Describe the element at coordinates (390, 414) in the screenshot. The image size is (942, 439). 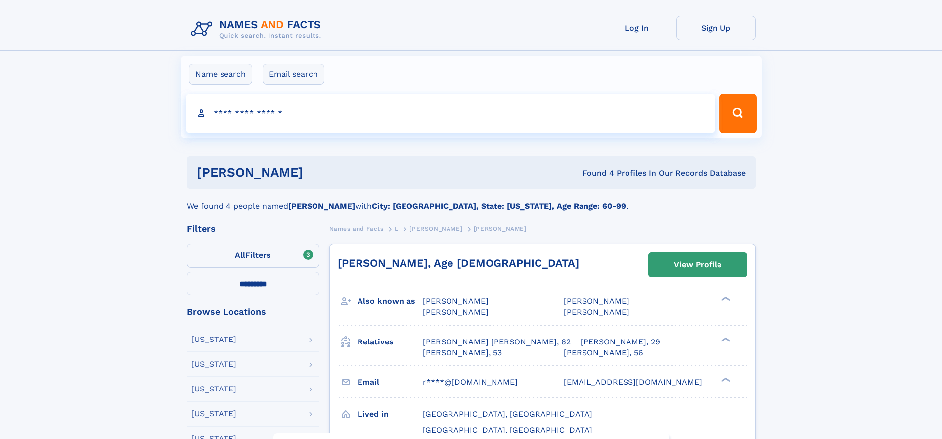
I see `h3: Lived in` at that location.